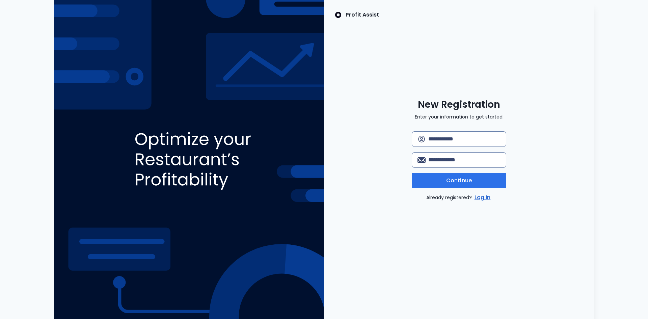 The height and width of the screenshot is (319, 648). What do you see at coordinates (459, 117) in the screenshot?
I see `p: Enter your information to get started.` at bounding box center [459, 117].